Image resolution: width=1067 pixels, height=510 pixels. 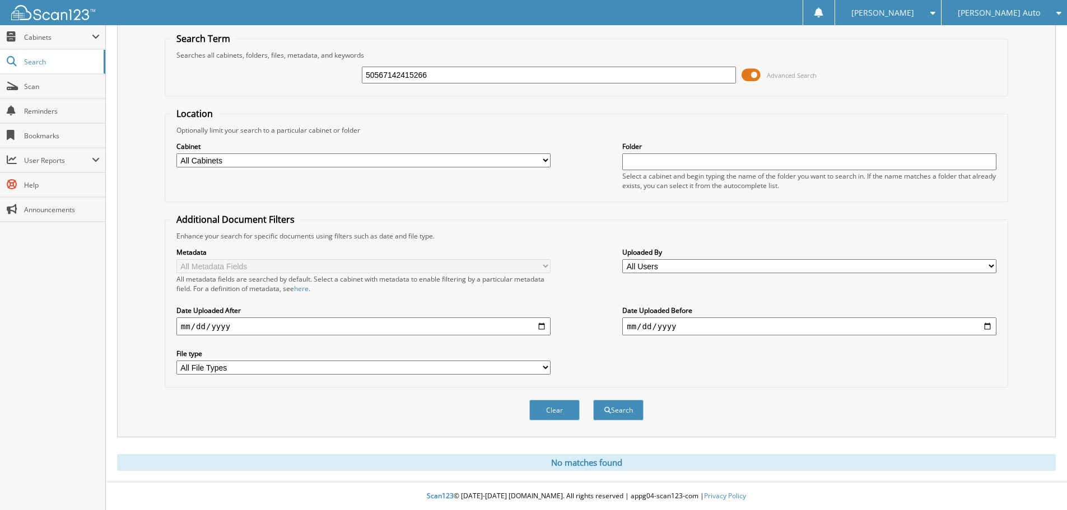 I want to click on label: Cabinet, so click(x=364, y=146).